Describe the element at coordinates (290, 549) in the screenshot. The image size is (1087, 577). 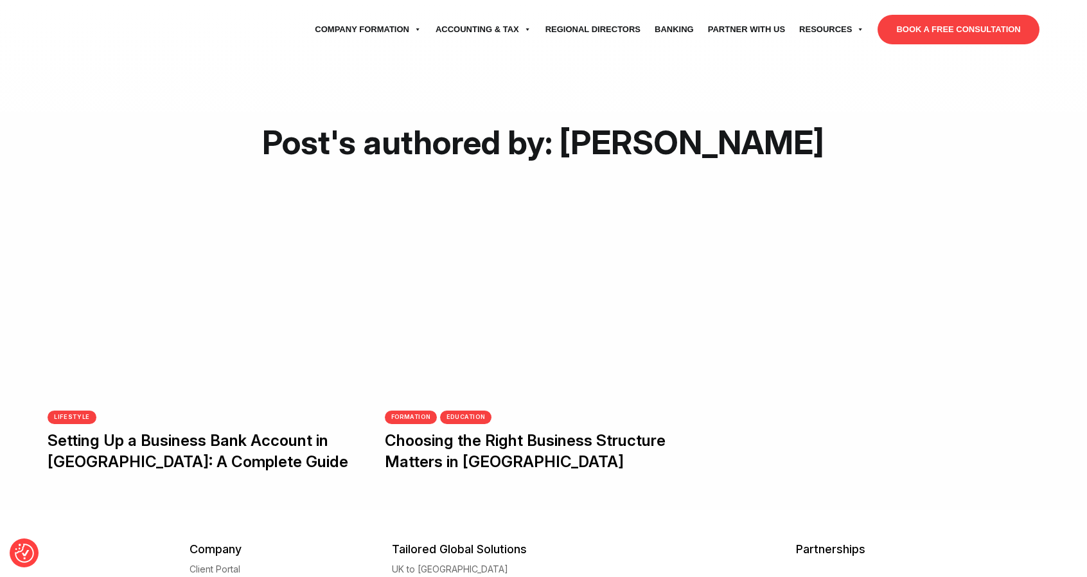
I see `h5: Company` at that location.